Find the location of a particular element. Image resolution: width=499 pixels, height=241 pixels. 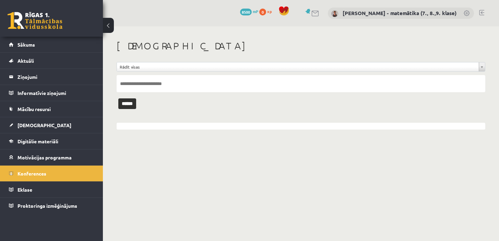

span: mP is located at coordinates (256, 11).